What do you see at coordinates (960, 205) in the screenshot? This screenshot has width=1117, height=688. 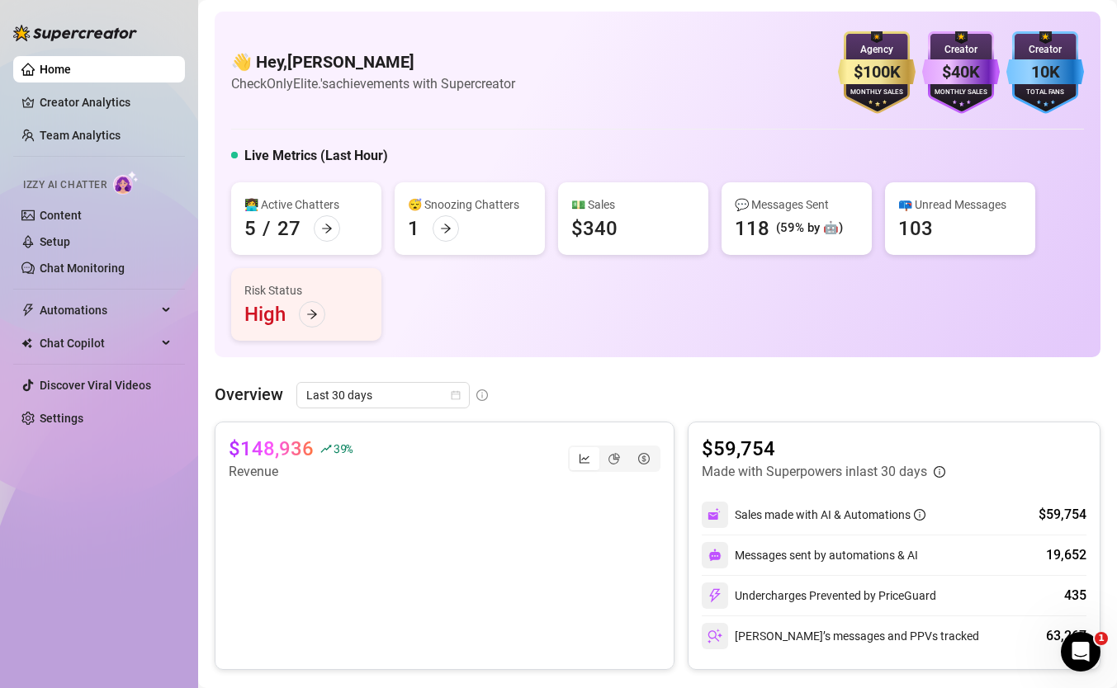 I see `div: 📪 Unread Messages` at bounding box center [960, 205].